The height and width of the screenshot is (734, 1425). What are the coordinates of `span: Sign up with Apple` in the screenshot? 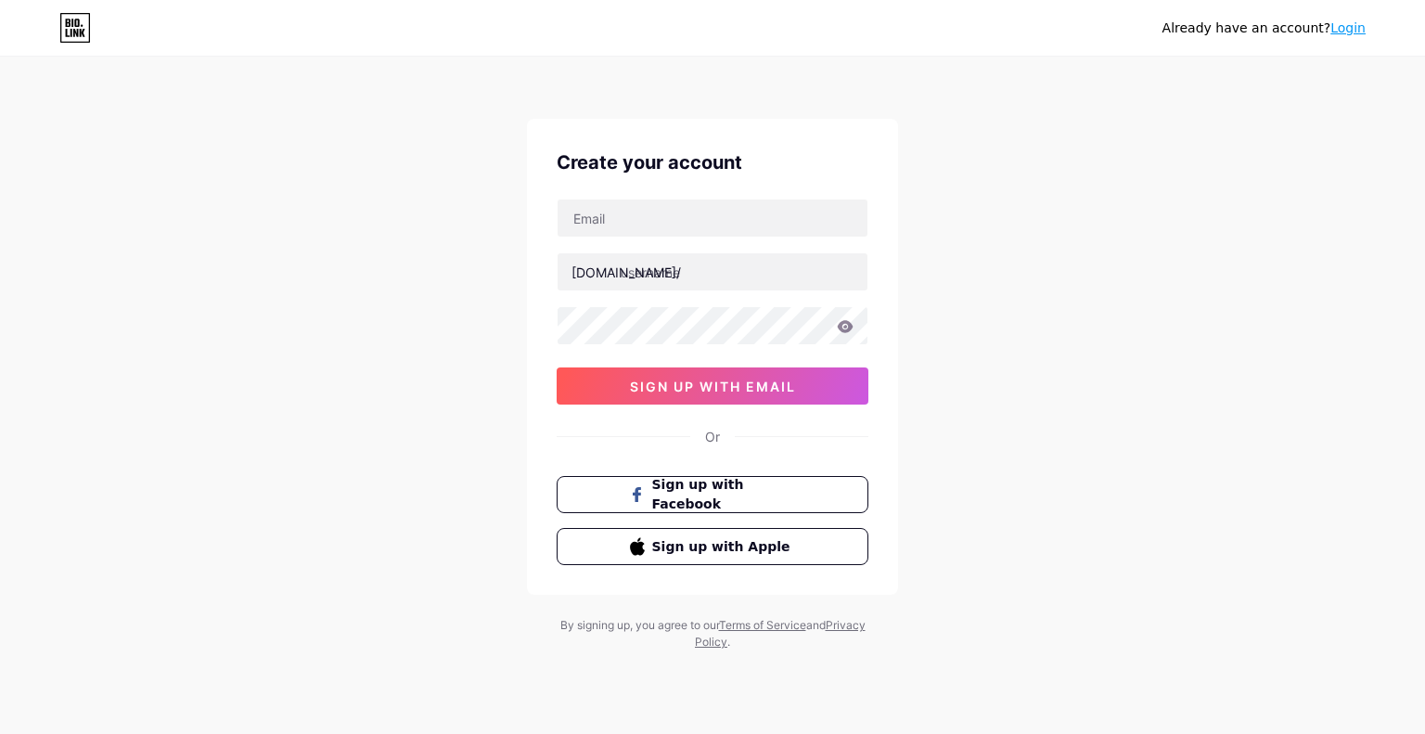 It's located at (724, 547).